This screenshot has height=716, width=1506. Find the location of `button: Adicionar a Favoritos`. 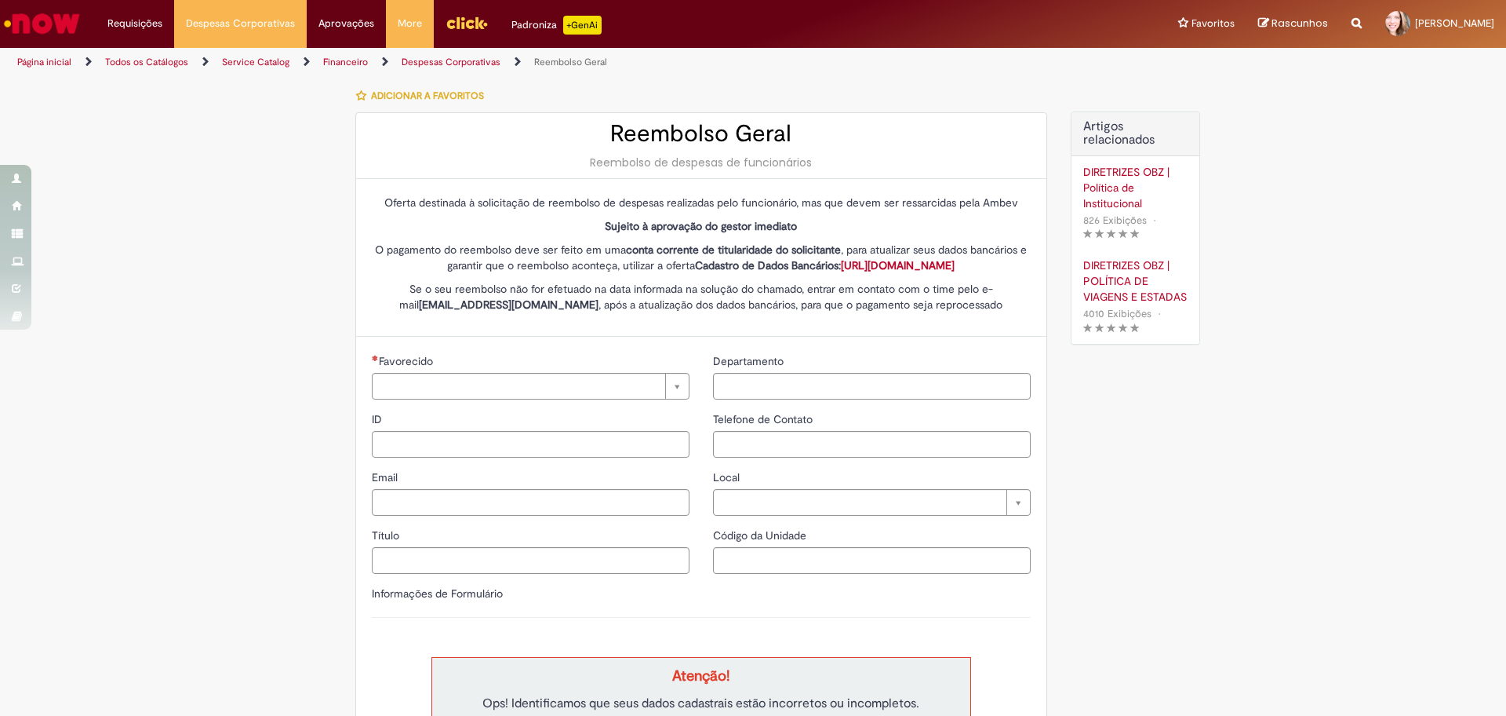

button: Adicionar a Favoritos is located at coordinates (424, 96).